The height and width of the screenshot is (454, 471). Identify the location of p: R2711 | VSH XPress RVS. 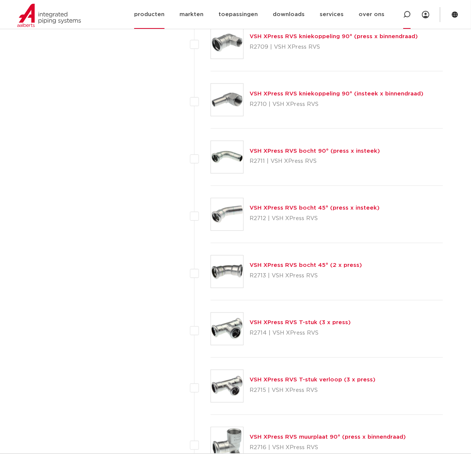
(315, 162).